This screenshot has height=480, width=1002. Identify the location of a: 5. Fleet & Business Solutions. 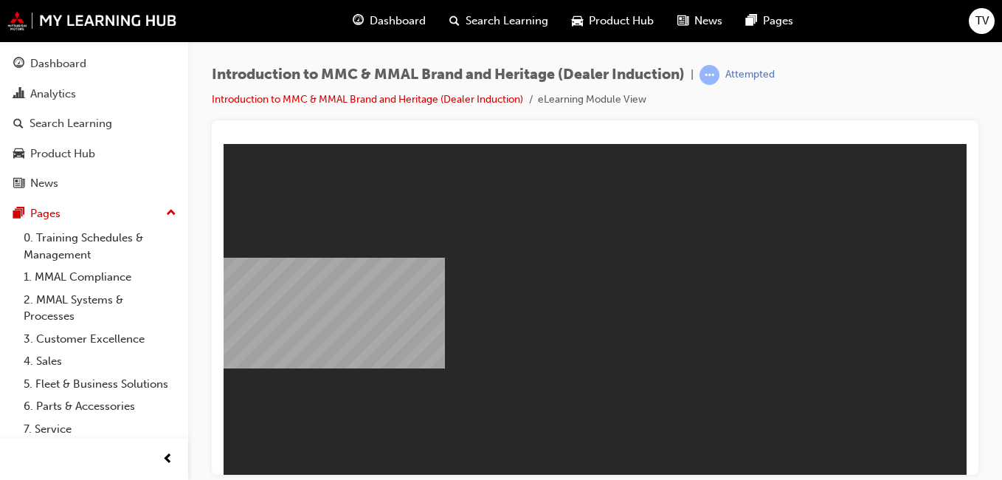
(100, 384).